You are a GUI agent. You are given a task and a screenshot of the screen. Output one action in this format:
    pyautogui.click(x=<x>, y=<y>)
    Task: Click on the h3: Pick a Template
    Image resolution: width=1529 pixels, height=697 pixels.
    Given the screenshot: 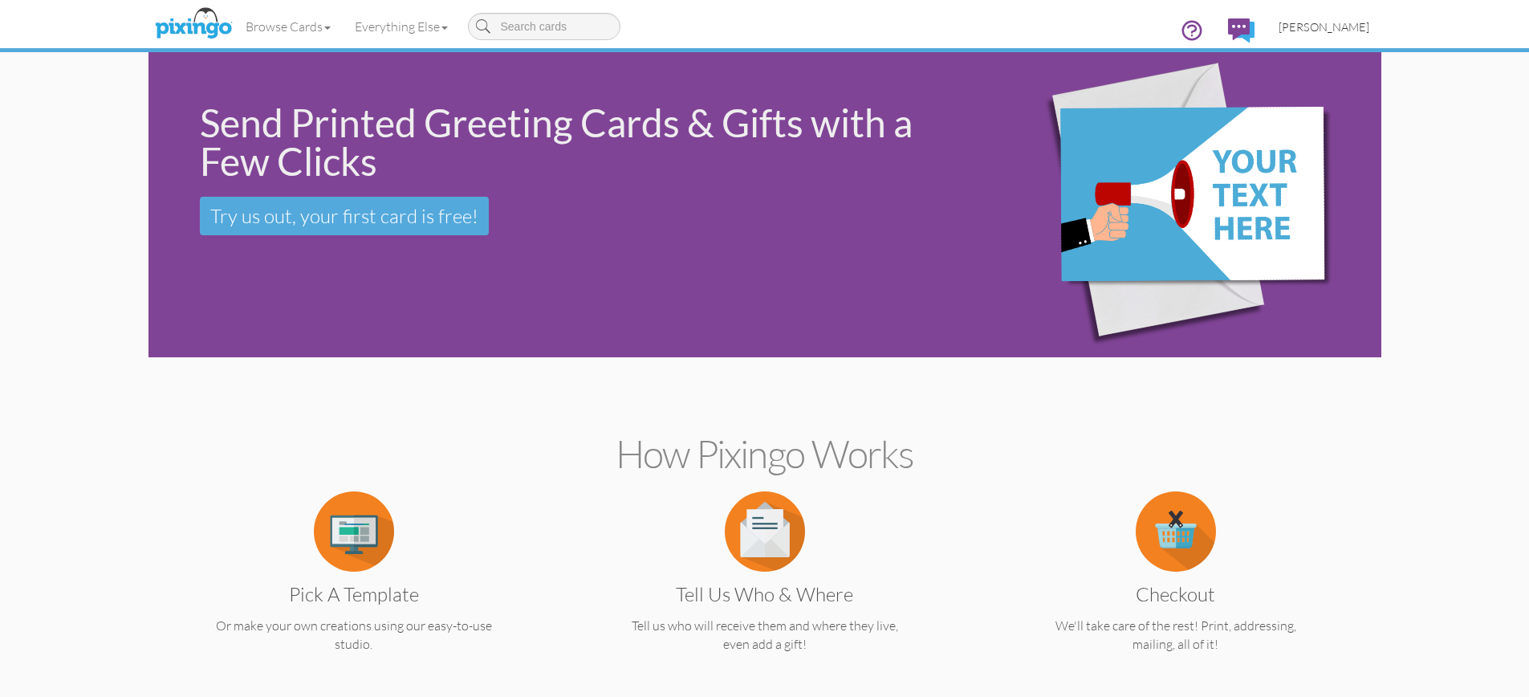 What is the action you would take?
    pyautogui.click(x=354, y=594)
    